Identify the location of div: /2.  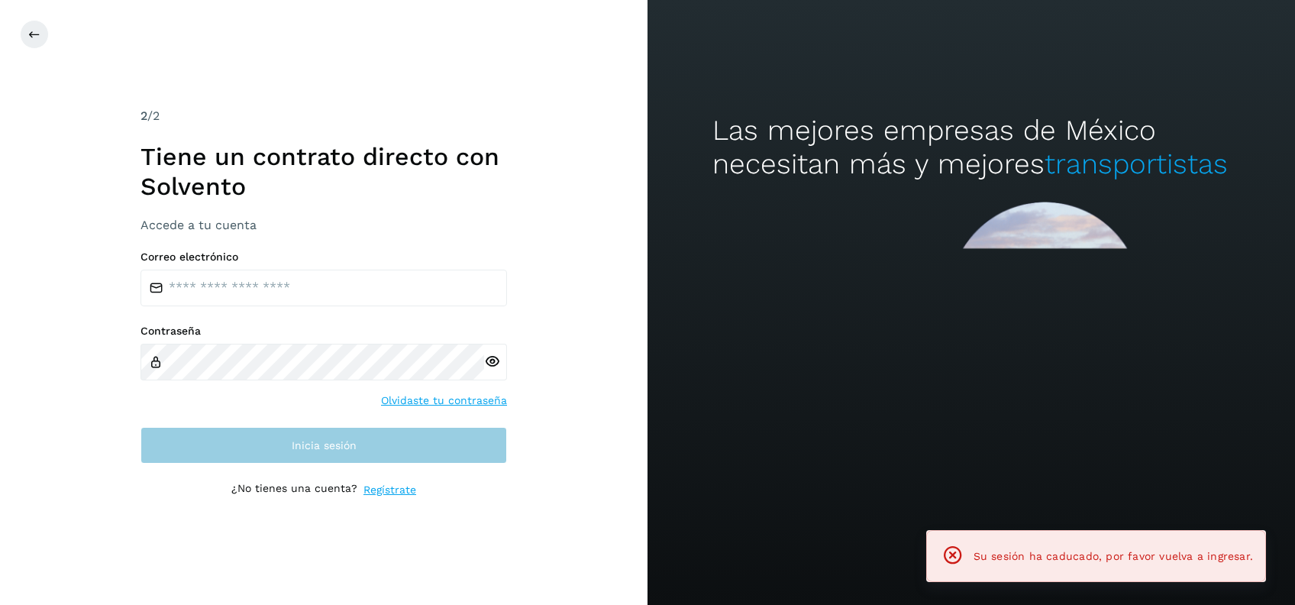
(324, 116).